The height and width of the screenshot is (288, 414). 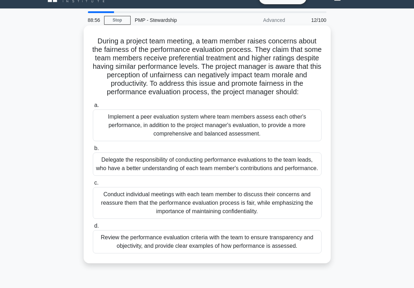 What do you see at coordinates (117, 20) in the screenshot?
I see `a: Stop` at bounding box center [117, 20].